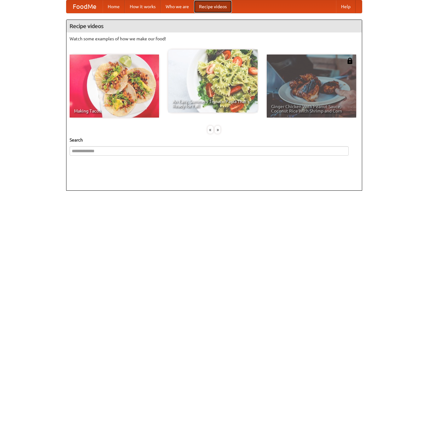 This screenshot has width=428, height=446. I want to click on h5: Search, so click(214, 140).